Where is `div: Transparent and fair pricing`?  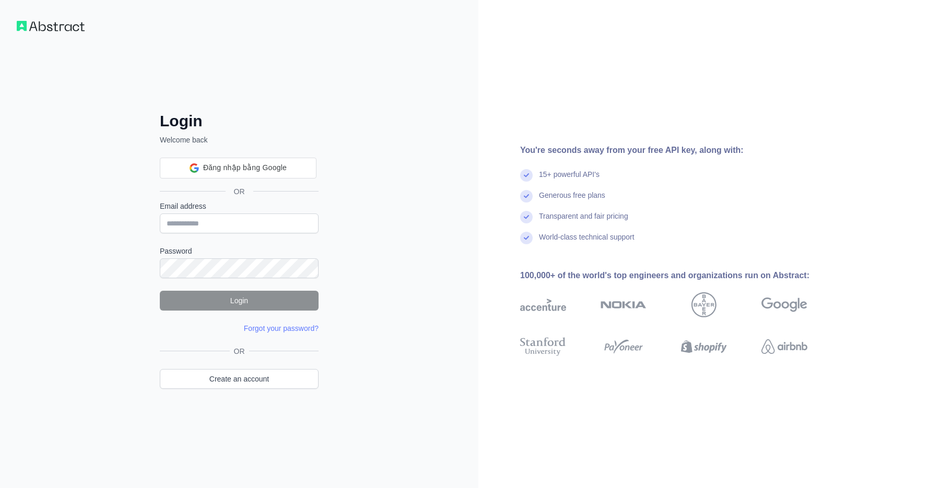 div: Transparent and fair pricing is located at coordinates (584, 222).